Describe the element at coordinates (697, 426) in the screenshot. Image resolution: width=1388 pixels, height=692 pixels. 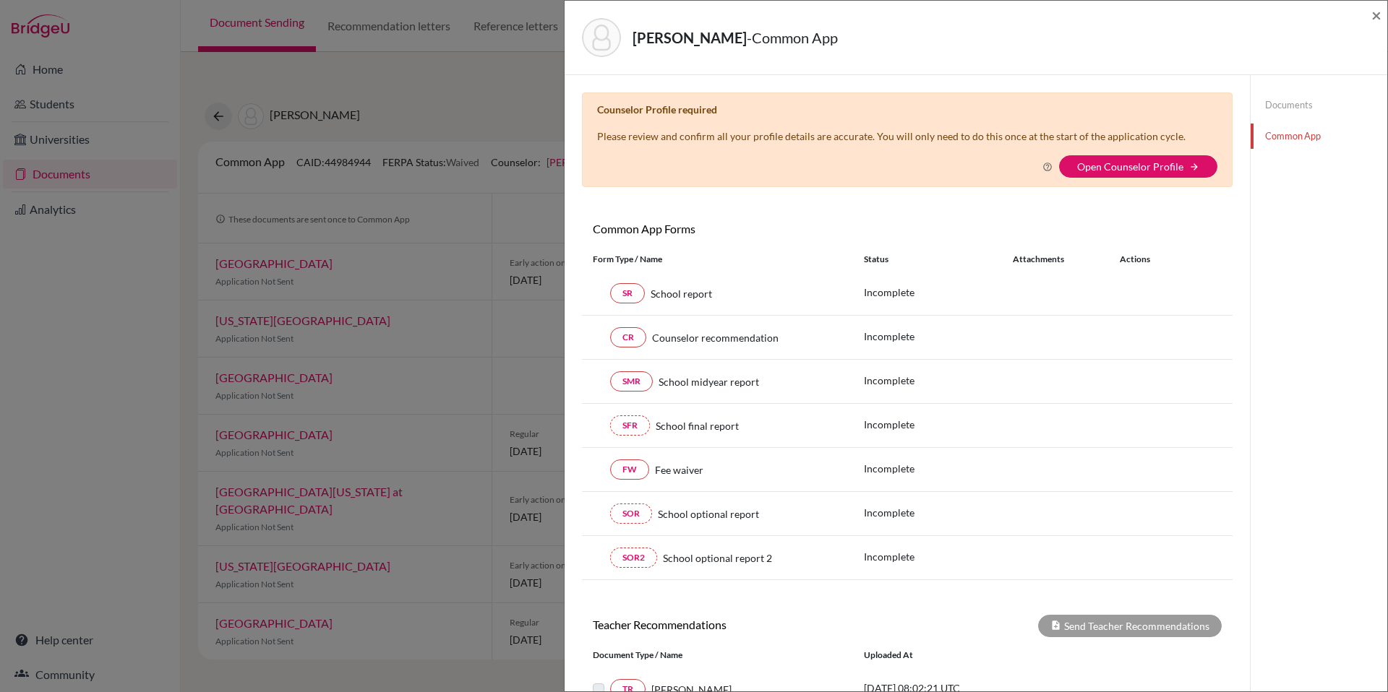
I see `span: School final report` at that location.